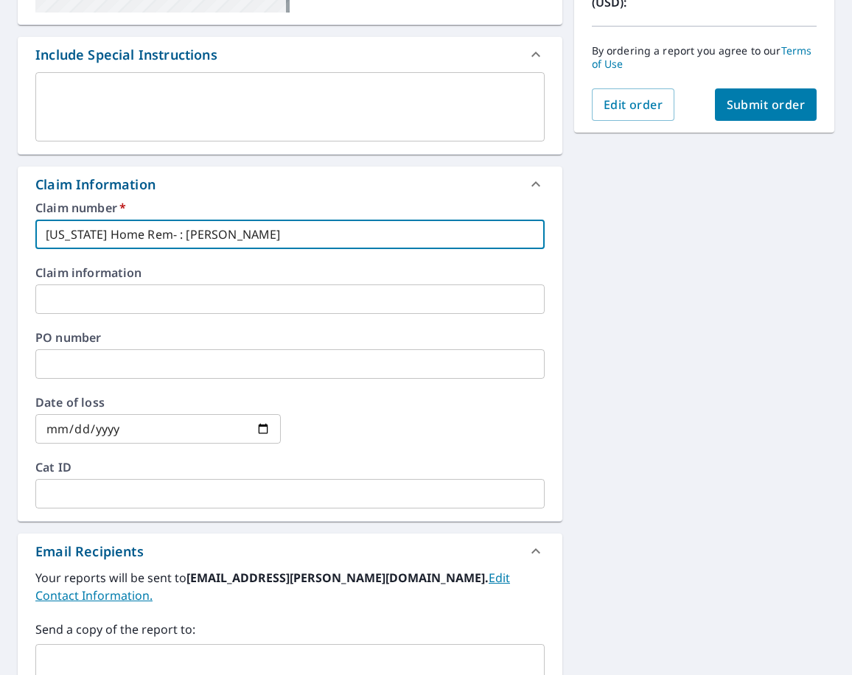  Describe the element at coordinates (701, 57) in the screenshot. I see `a: Terms of Use` at that location.